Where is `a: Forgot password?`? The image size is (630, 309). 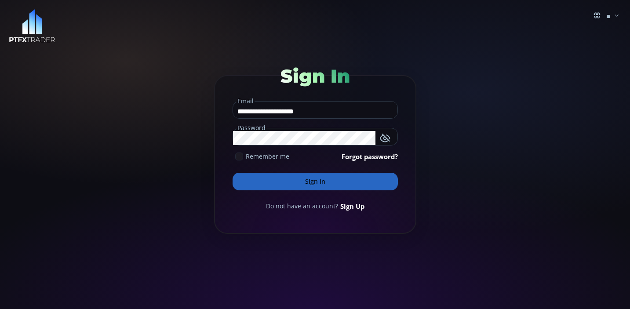 a: Forgot password? is located at coordinates (370, 156).